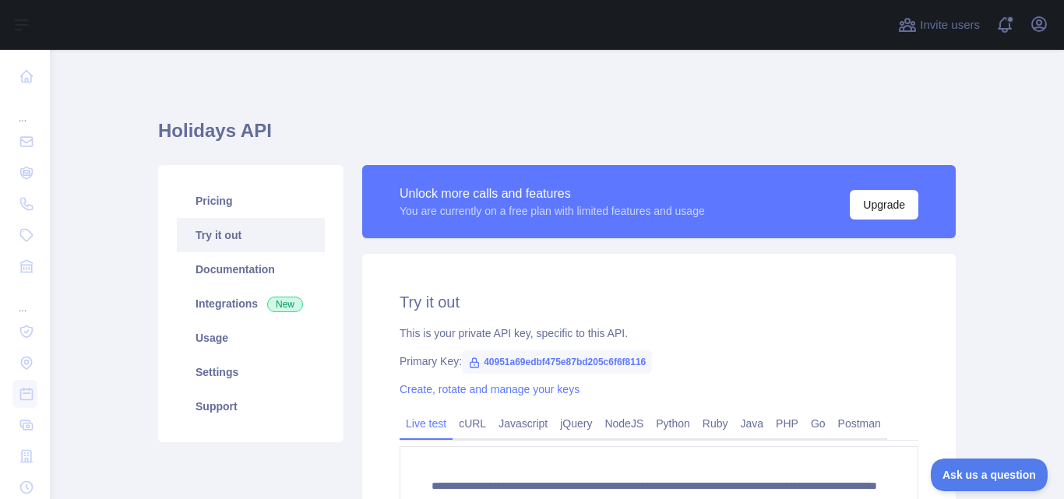 This screenshot has width=1064, height=499. I want to click on a: Python, so click(673, 424).